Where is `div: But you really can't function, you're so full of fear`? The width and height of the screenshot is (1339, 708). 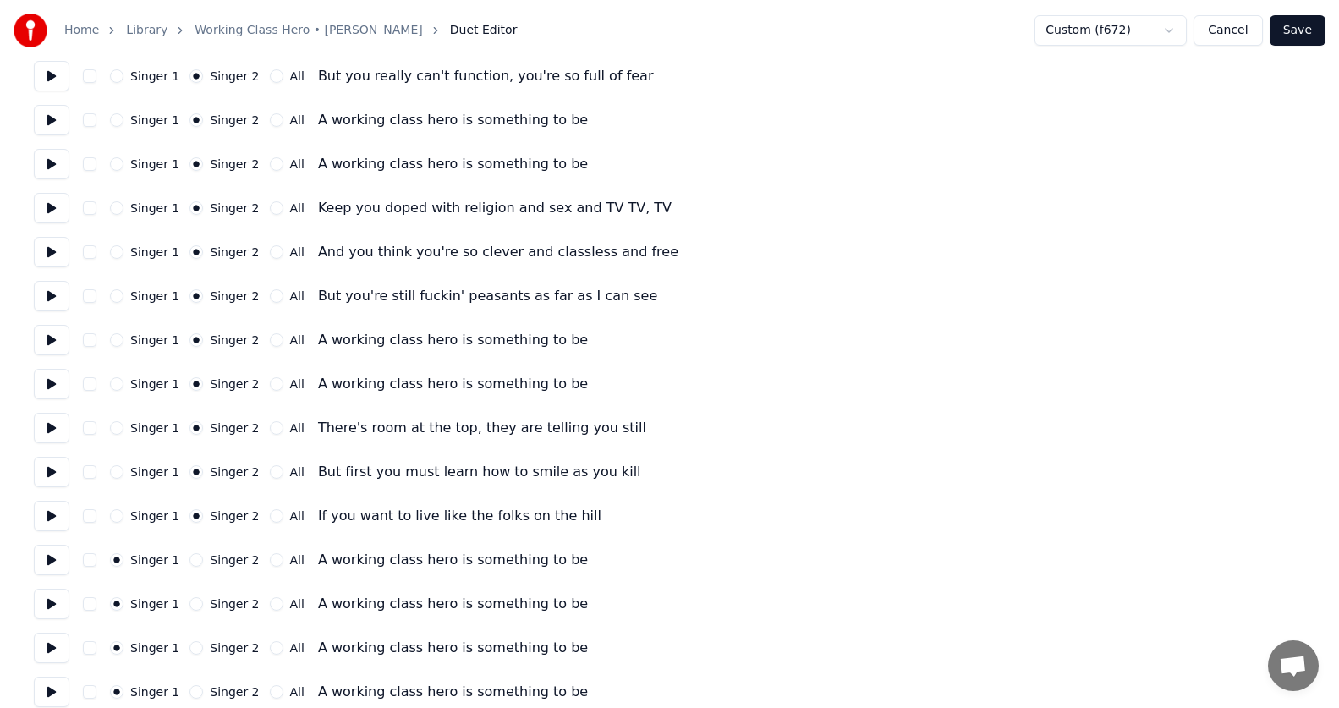 div: But you really can't function, you're so full of fear is located at coordinates (486, 76).